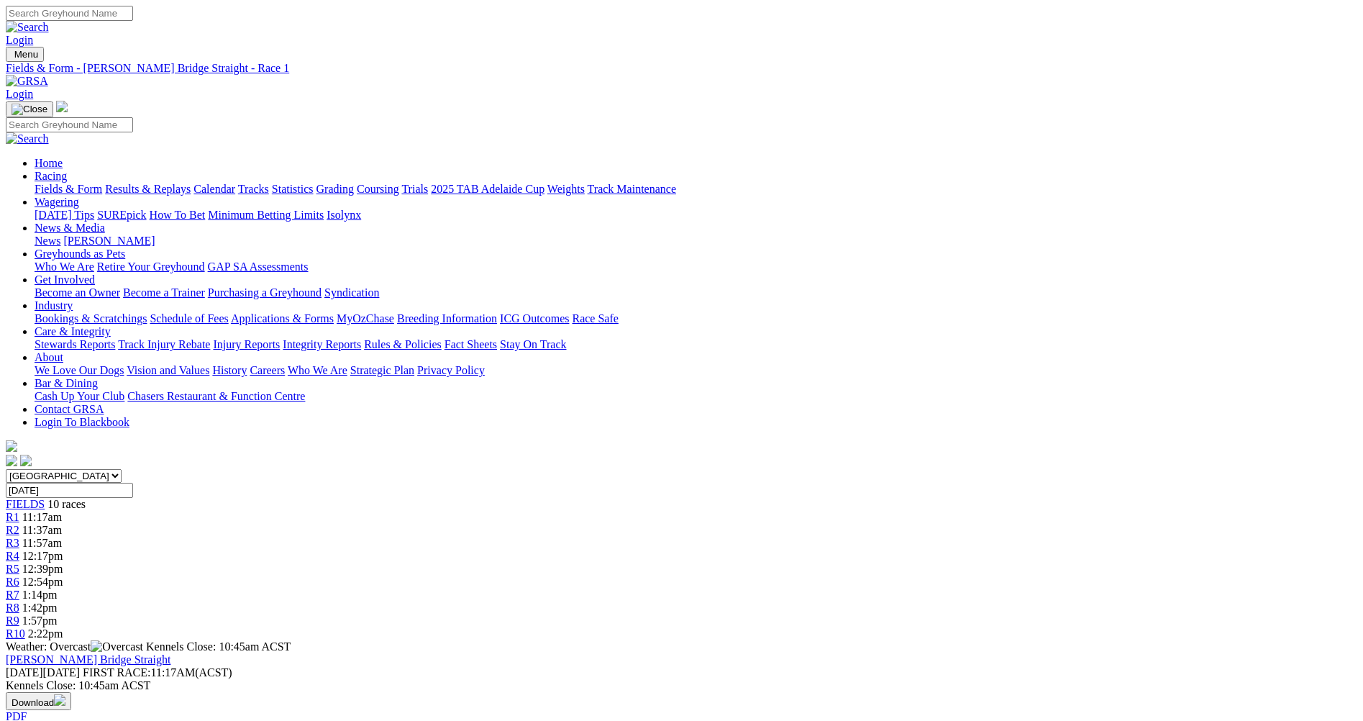  What do you see at coordinates (26, 460) in the screenshot?
I see `img: twitter.svg` at bounding box center [26, 460].